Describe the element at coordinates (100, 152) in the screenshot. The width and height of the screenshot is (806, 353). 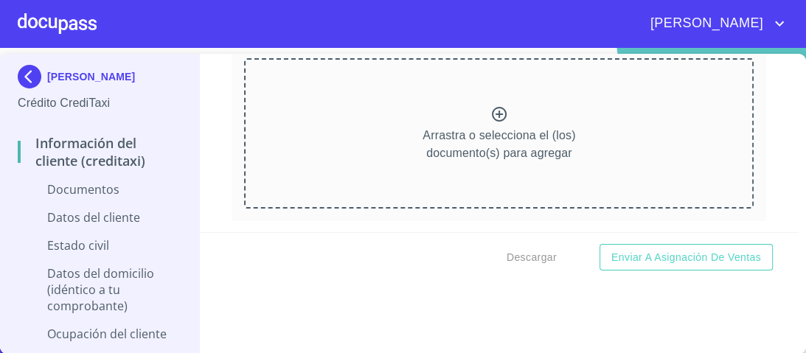
I see `p: Información del cliente (Creditaxi)` at that location.